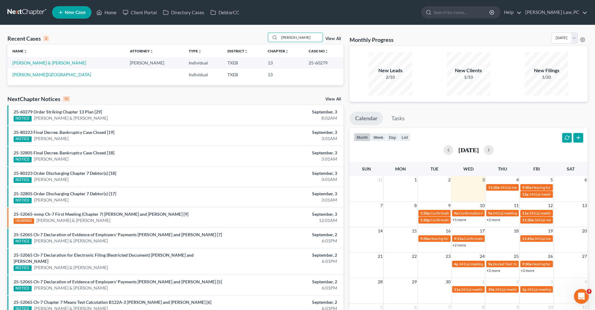 This screenshot has height=310, width=595. Describe the element at coordinates (482, 256) in the screenshot. I see `span: 24` at that location.